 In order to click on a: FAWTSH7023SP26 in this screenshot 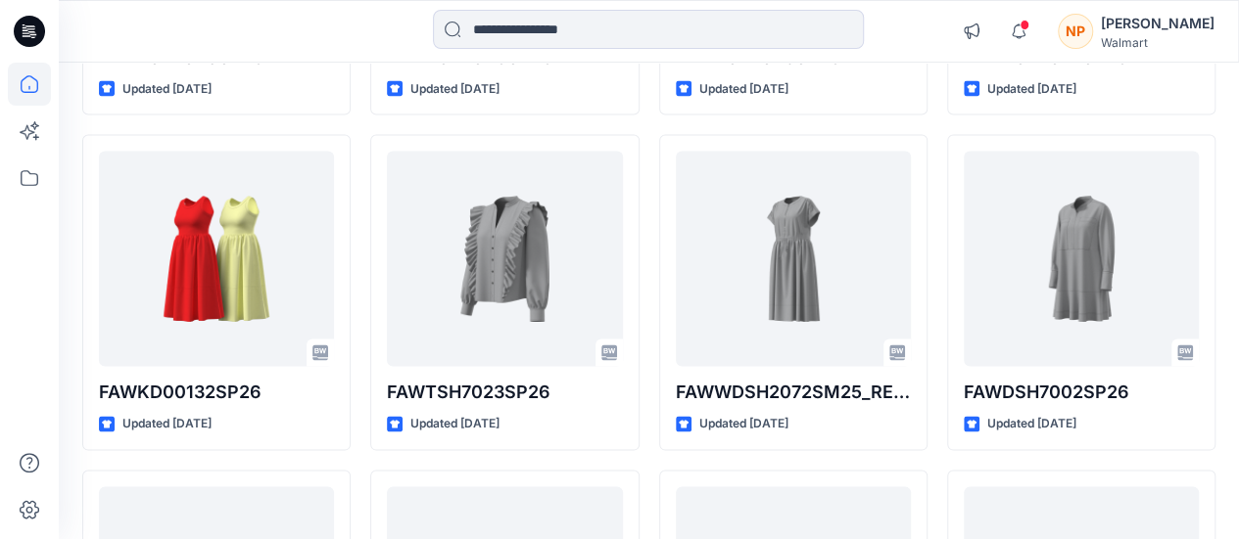, I will do `click(504, 258)`.